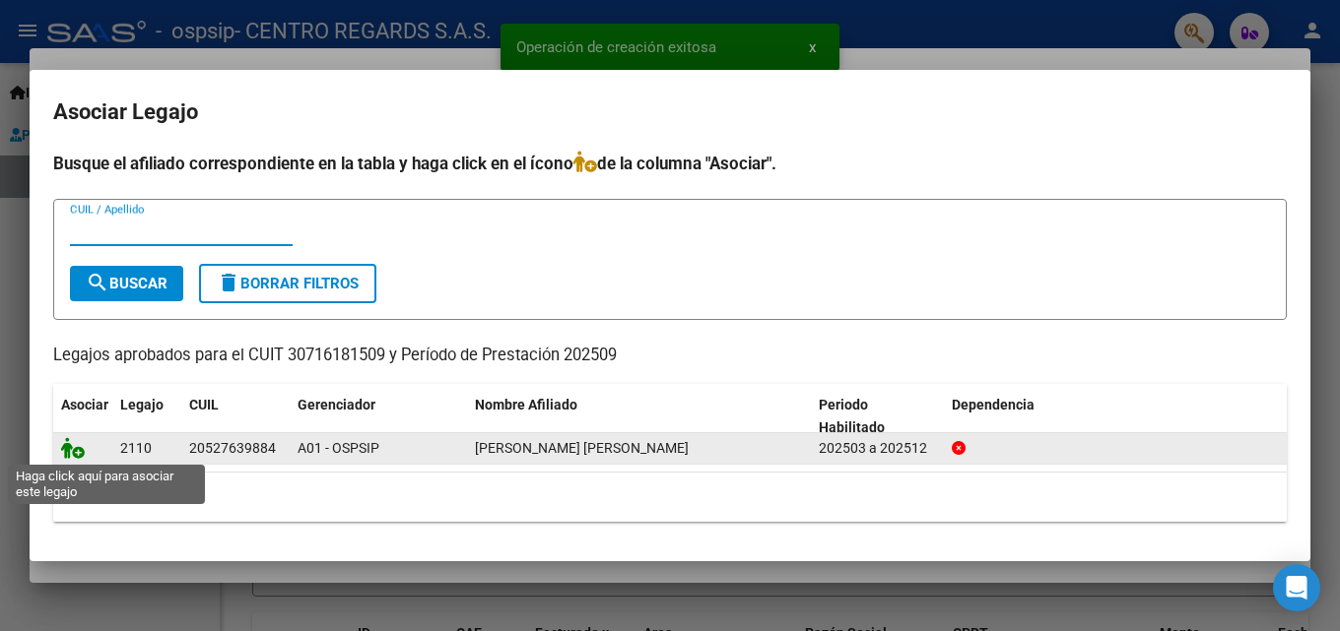 The image size is (1340, 631). What do you see at coordinates (85, 405) in the screenshot?
I see `span: Asociar` at bounding box center [85, 405].